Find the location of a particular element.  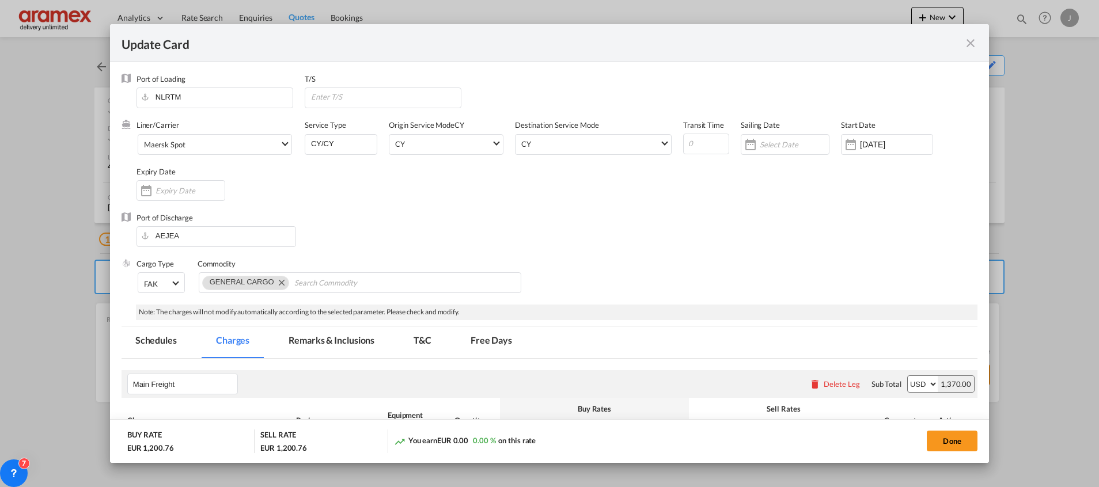

md-icon: icon-trending-up is located at coordinates (400, 442).